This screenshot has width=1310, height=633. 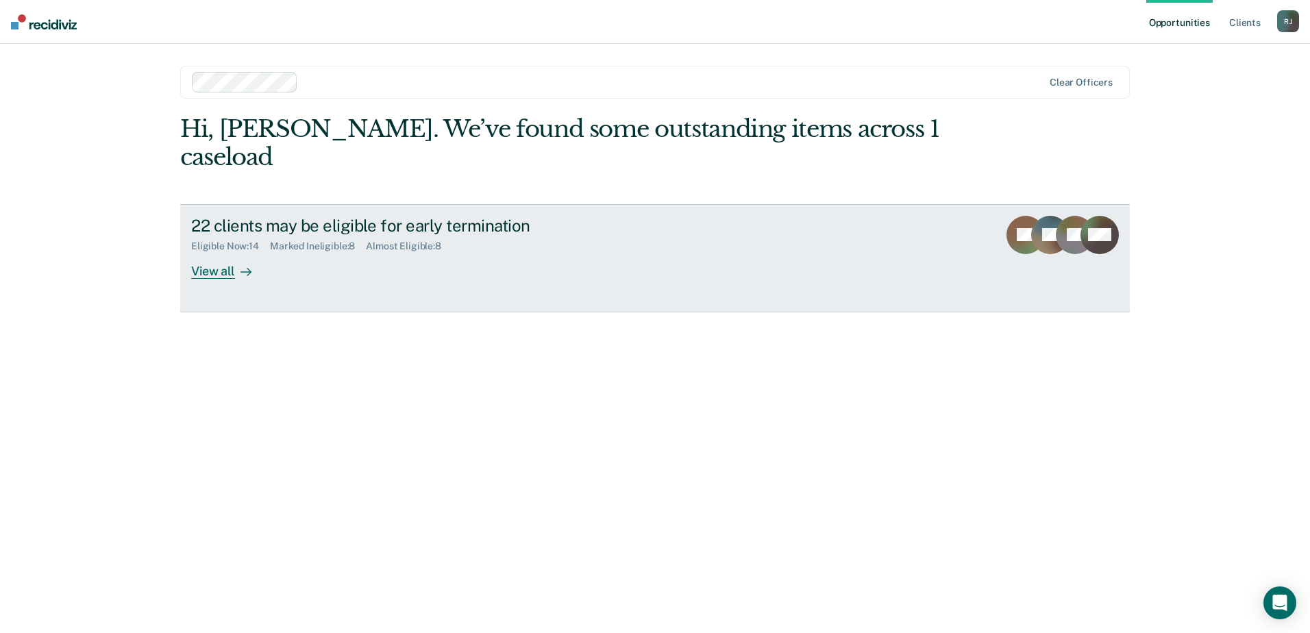 I want to click on button: RJ, so click(x=1288, y=21).